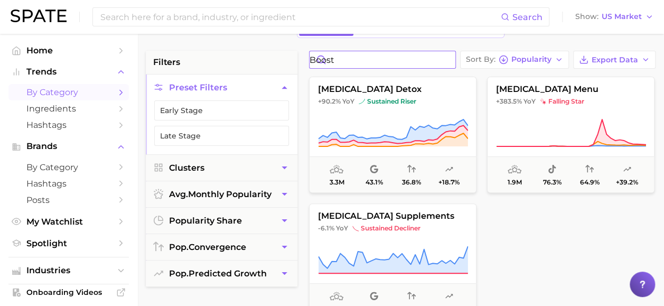 This screenshot has height=306, width=664. I want to click on a: Onboarding Videos, so click(69, 292).